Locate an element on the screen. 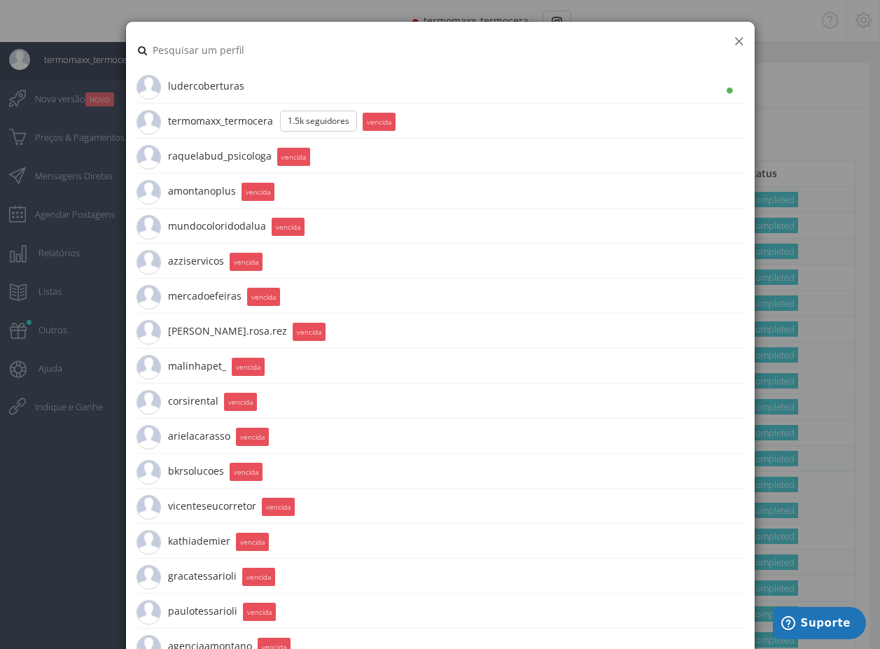  span: gracatessarioli is located at coordinates (186, 576).